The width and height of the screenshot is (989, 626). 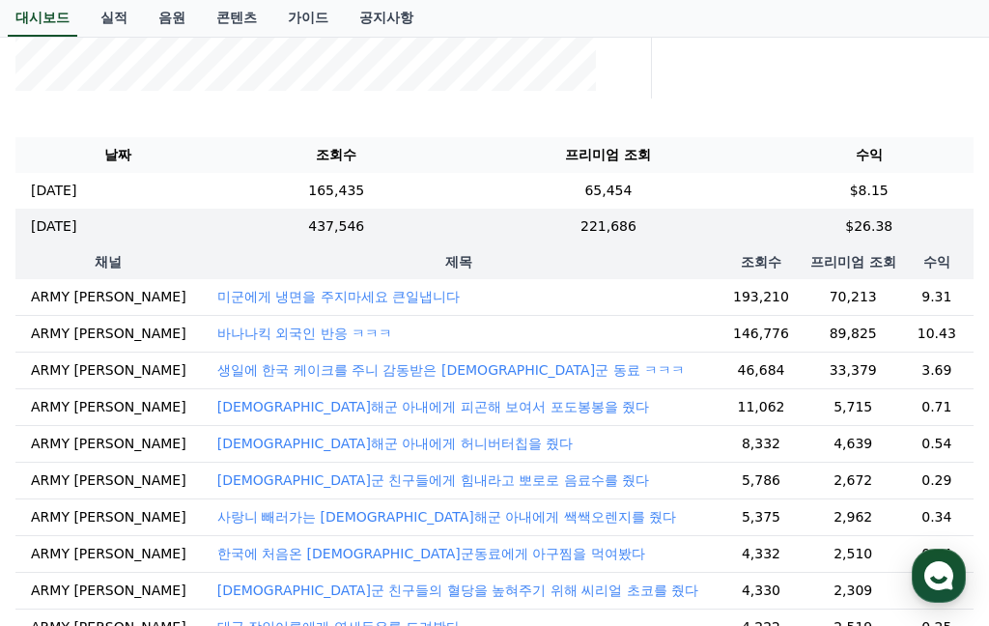 What do you see at coordinates (338, 296) in the screenshot?
I see `button: 미군에게 냉면을 주지마세요 큰일냅니다` at bounding box center [338, 296].